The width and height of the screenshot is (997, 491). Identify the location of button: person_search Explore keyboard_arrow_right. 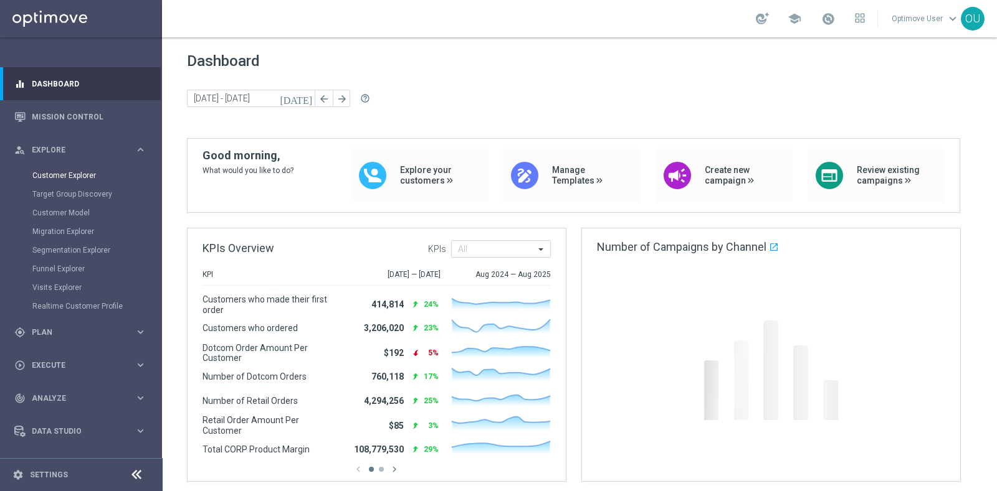
(80, 150).